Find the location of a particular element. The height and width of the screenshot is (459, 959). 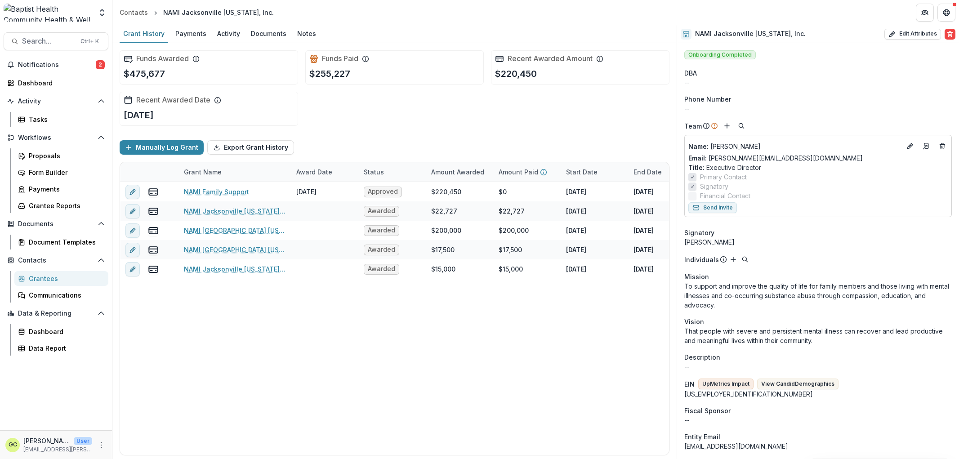

span: Fiscal Sponsor is located at coordinates (707, 410).